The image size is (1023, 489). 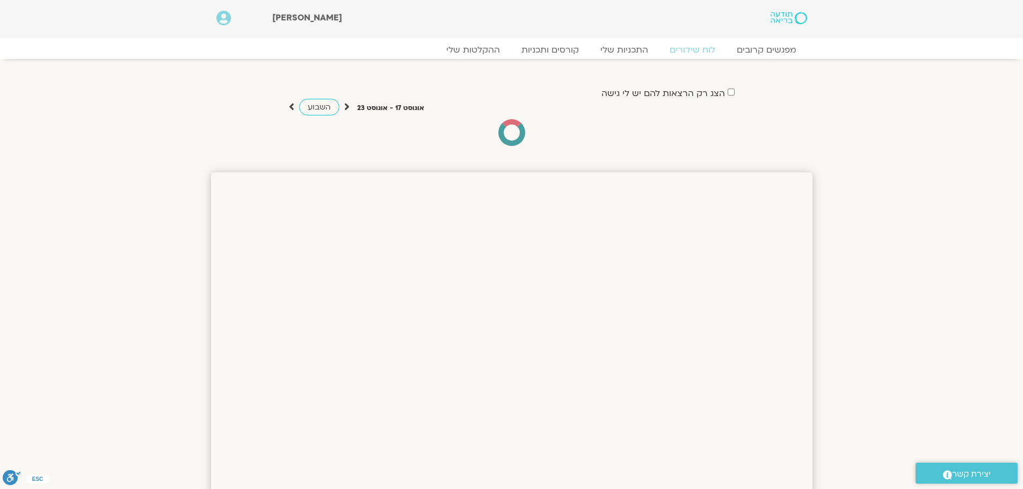 What do you see at coordinates (390, 108) in the screenshot?
I see `p: אוגוסט 17 - אוגוסט 23` at bounding box center [390, 108].